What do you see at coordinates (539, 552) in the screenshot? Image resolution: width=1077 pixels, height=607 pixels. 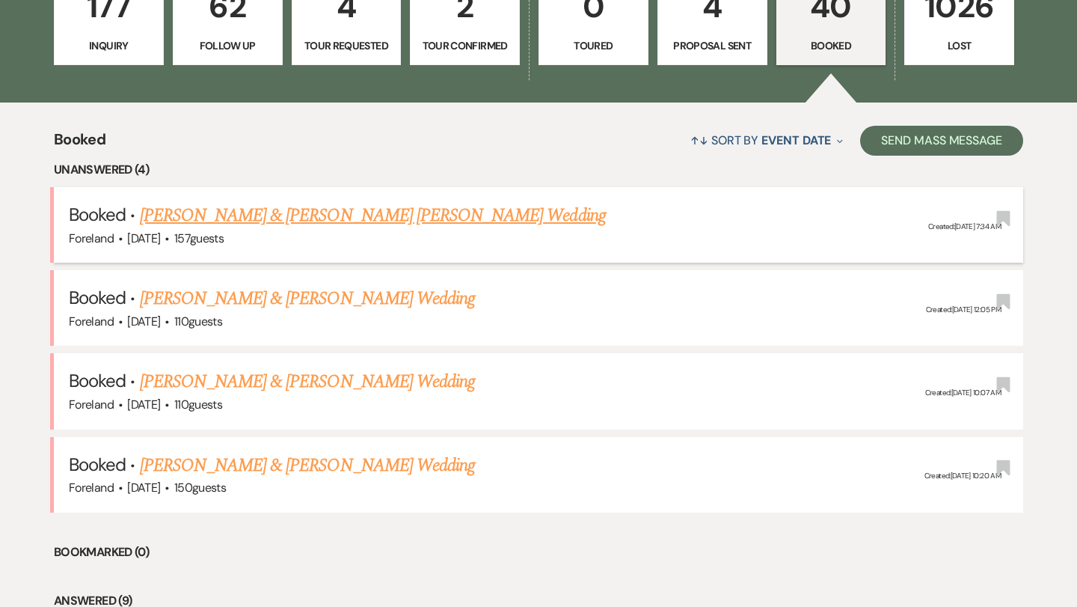 I see `li: Bookmarked (0)` at bounding box center [539, 552].